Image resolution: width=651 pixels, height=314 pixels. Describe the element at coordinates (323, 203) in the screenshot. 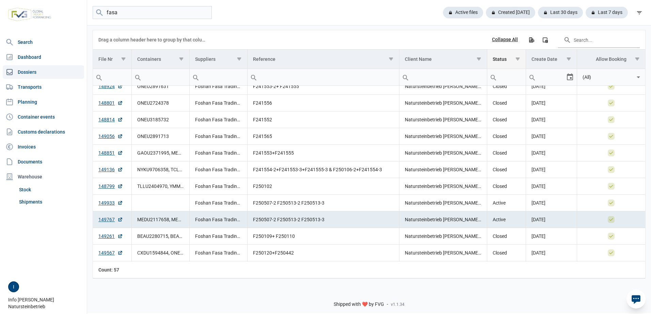

I see `td: F250507-2 F250513-2 F250513-3` at that location.